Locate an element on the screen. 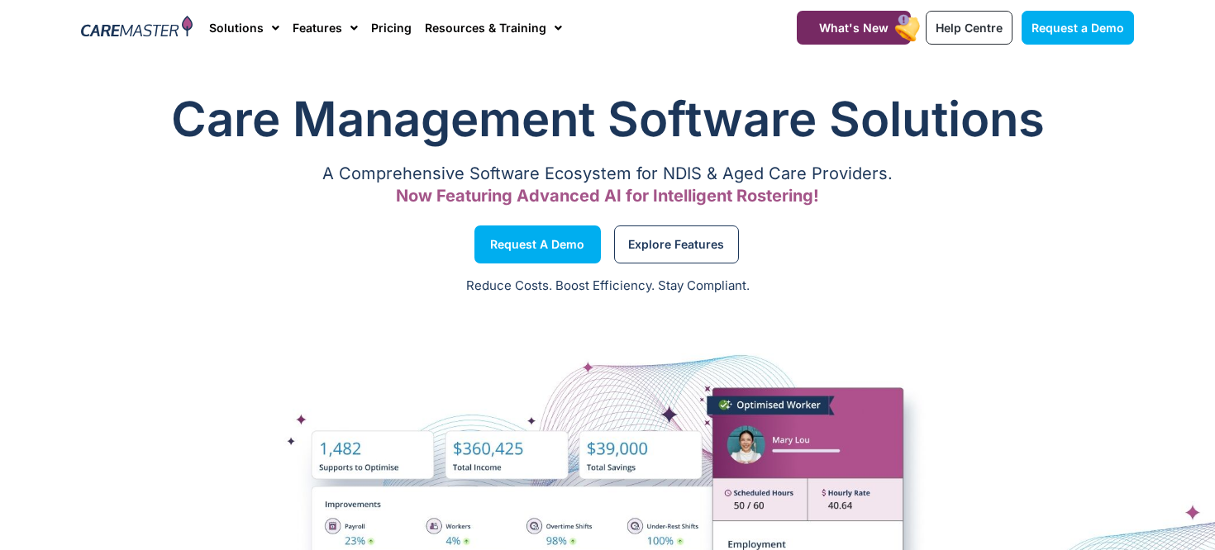 This screenshot has height=550, width=1215. p: A Comprehensive Software Ecosystem for NDIS & Aged Care Providers. is located at coordinates (607, 174).